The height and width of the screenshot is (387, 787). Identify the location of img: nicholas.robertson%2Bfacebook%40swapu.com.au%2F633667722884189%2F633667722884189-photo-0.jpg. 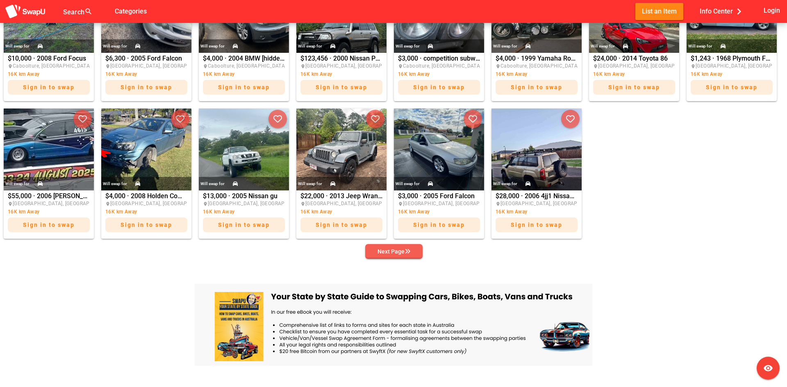
(536, 150).